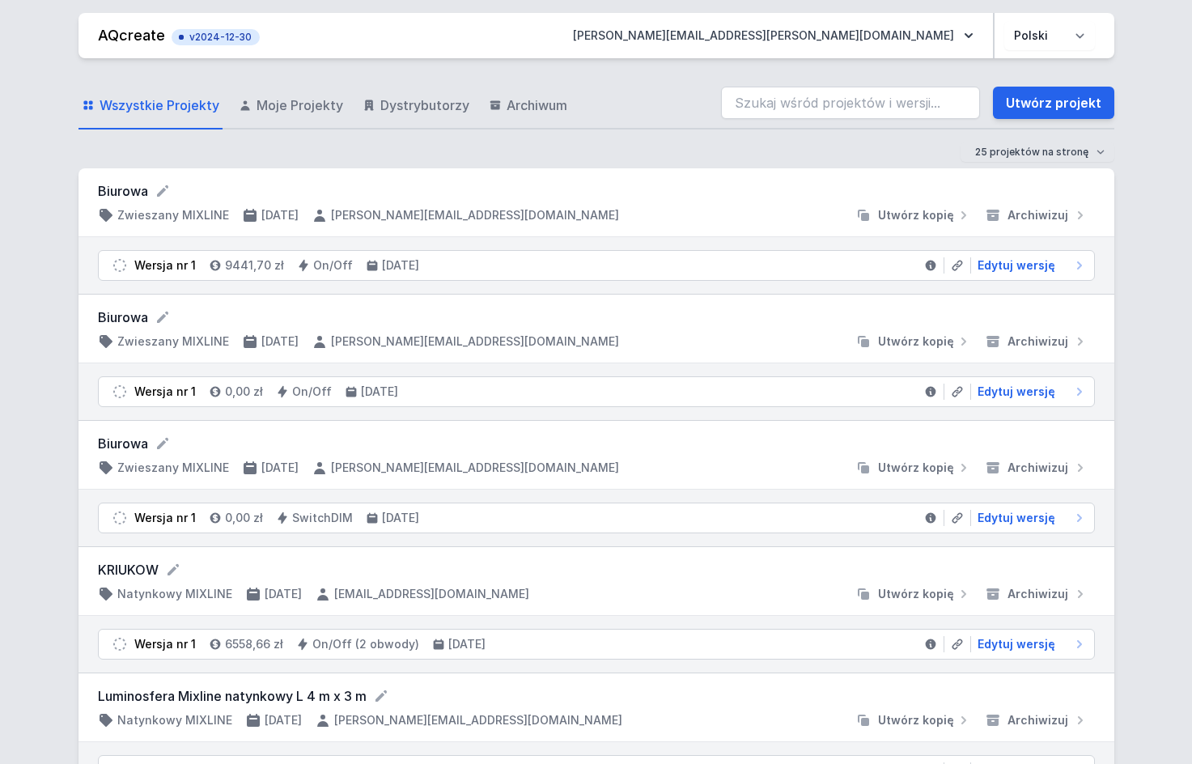 This screenshot has height=764, width=1192. What do you see at coordinates (215, 37) in the screenshot?
I see `span: v2024-12-30` at bounding box center [215, 37].